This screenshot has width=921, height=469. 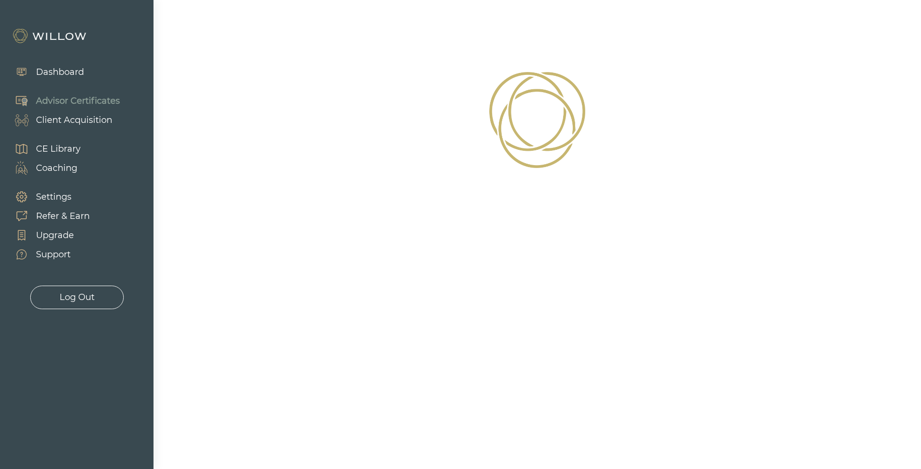 What do you see at coordinates (47, 197) in the screenshot?
I see `a: Settings` at bounding box center [47, 197].